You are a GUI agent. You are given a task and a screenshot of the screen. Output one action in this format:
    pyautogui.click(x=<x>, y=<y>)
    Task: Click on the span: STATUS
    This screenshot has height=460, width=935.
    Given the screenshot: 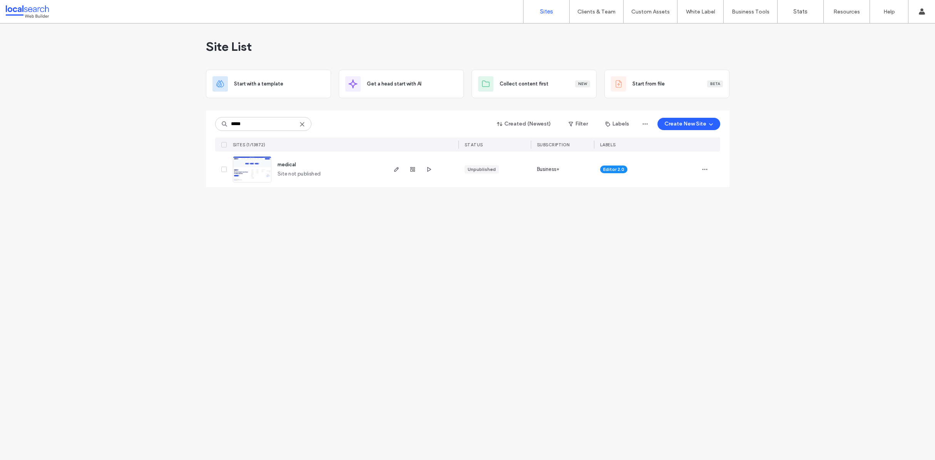 What is the action you would take?
    pyautogui.click(x=474, y=145)
    